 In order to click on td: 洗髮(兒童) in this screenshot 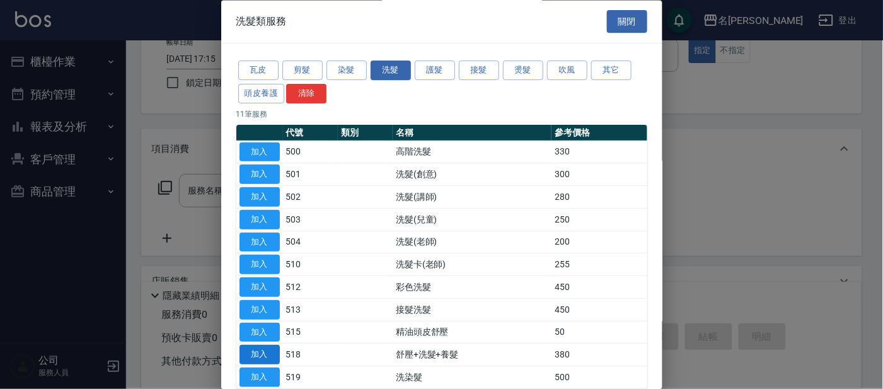, I will do `click(472, 220)`.